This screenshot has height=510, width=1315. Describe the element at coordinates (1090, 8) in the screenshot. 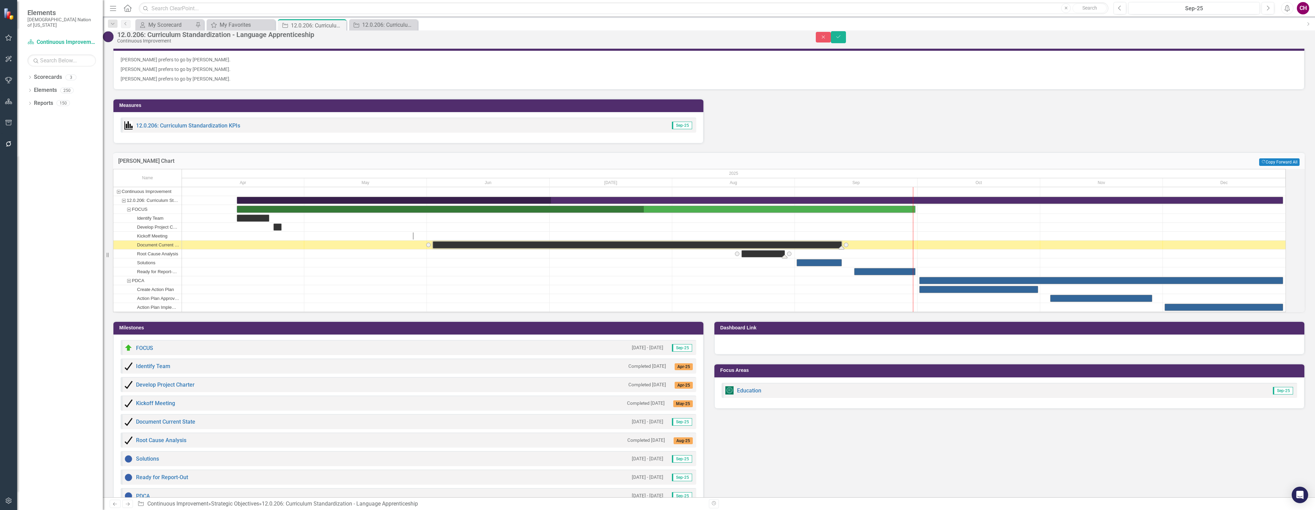

I see `button: Search` at that location.